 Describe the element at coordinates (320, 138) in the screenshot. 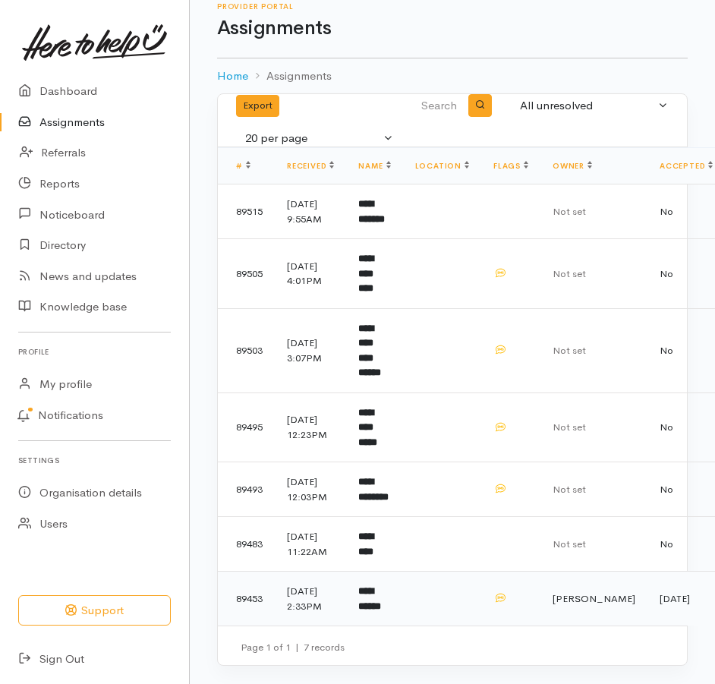

I see `button: 20 per page` at that location.